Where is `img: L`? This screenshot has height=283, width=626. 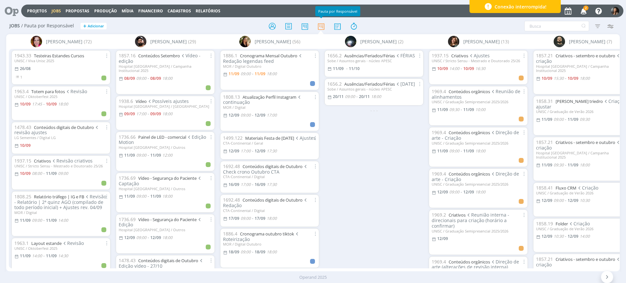 img: L is located at coordinates (453, 41).